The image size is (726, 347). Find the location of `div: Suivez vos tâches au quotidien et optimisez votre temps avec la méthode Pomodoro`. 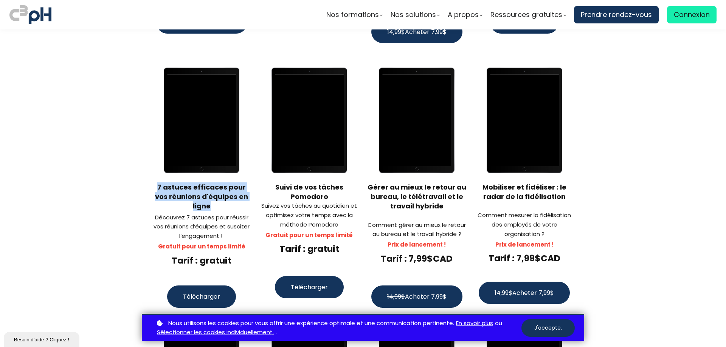

div: Suivez vos tâches au quotidien et optimisez votre temps avec la méthode Pomodoro is located at coordinates (309, 216).